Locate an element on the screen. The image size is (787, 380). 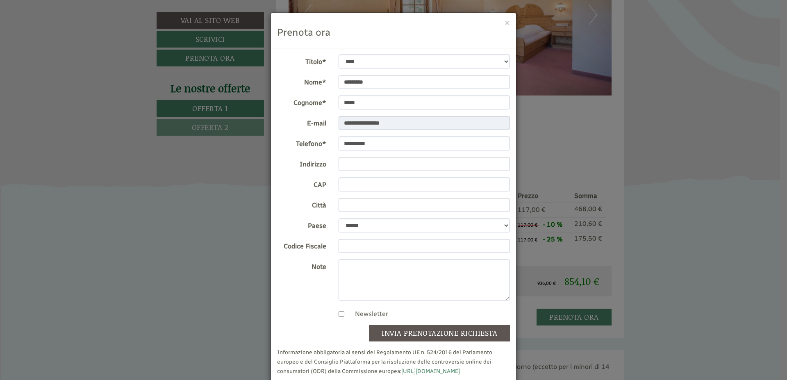
label: Telefono* is located at coordinates (302, 143).